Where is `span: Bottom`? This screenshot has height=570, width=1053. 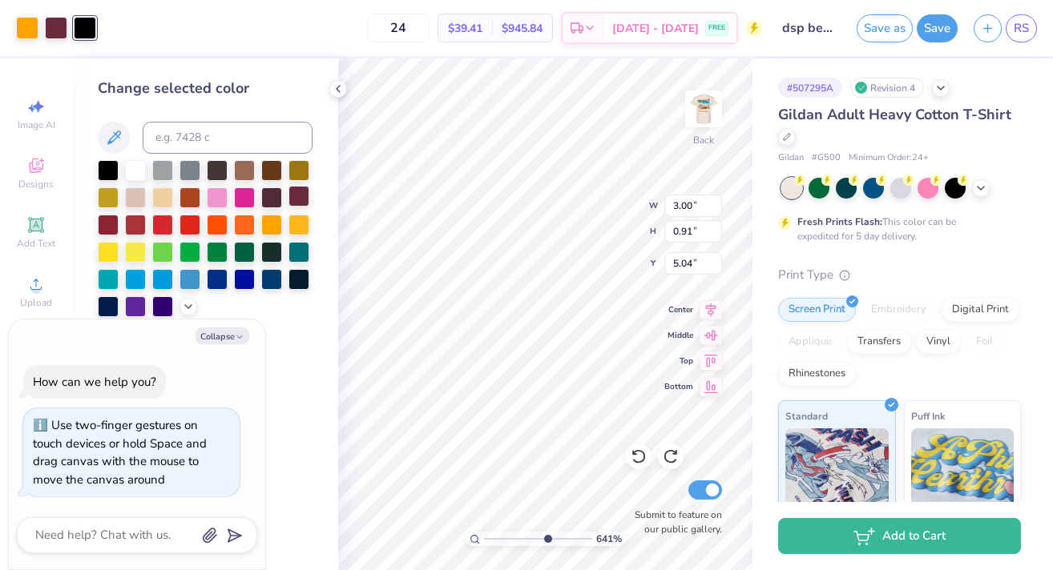 span: Bottom is located at coordinates (679, 387).